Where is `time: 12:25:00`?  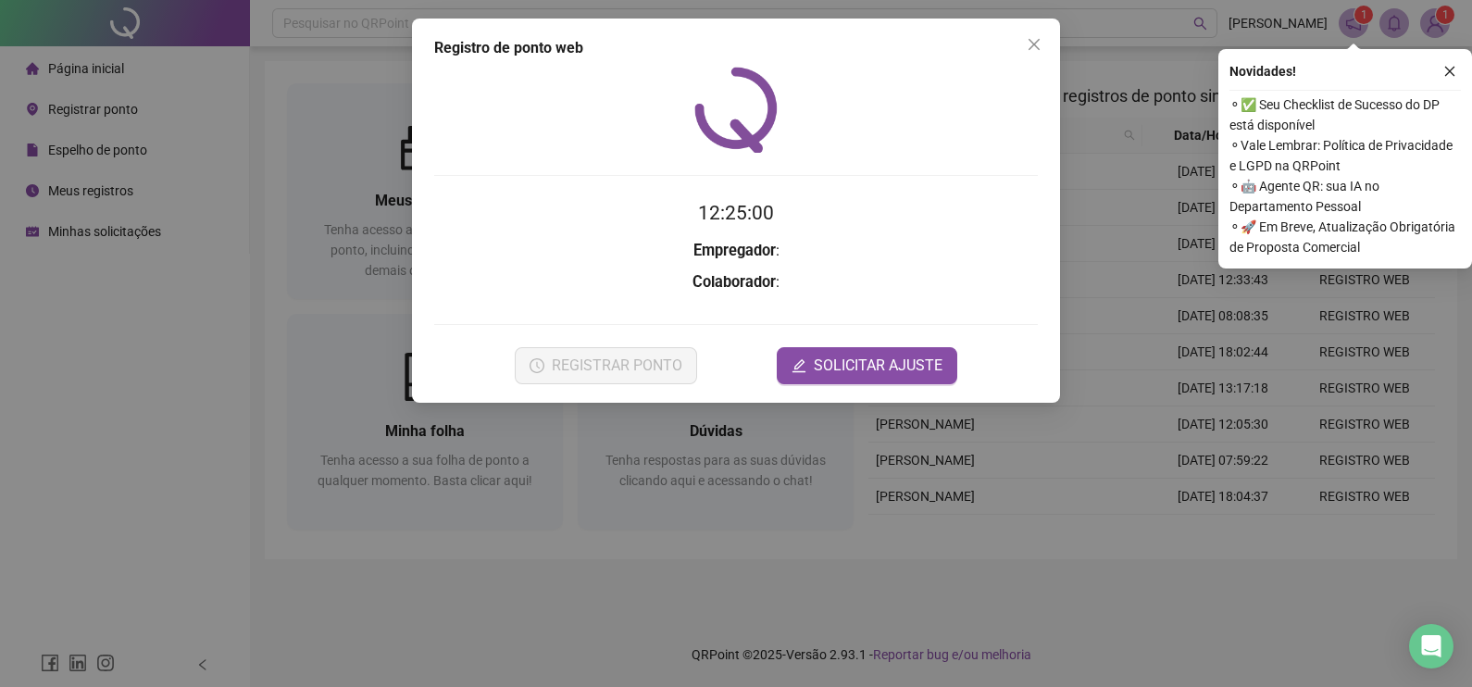
time: 12:25:00 is located at coordinates (736, 213).